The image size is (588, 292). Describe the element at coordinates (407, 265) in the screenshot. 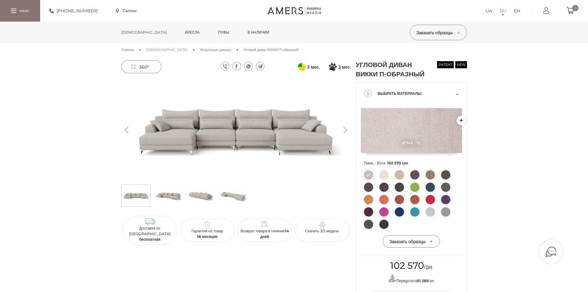

I see `span: 102 570` at that location.